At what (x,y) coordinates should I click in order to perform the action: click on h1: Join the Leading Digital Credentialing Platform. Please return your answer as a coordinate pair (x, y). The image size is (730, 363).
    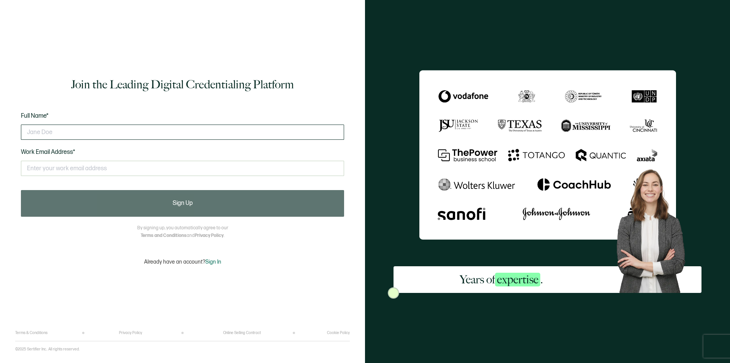
    Looking at the image, I should click on (183, 84).